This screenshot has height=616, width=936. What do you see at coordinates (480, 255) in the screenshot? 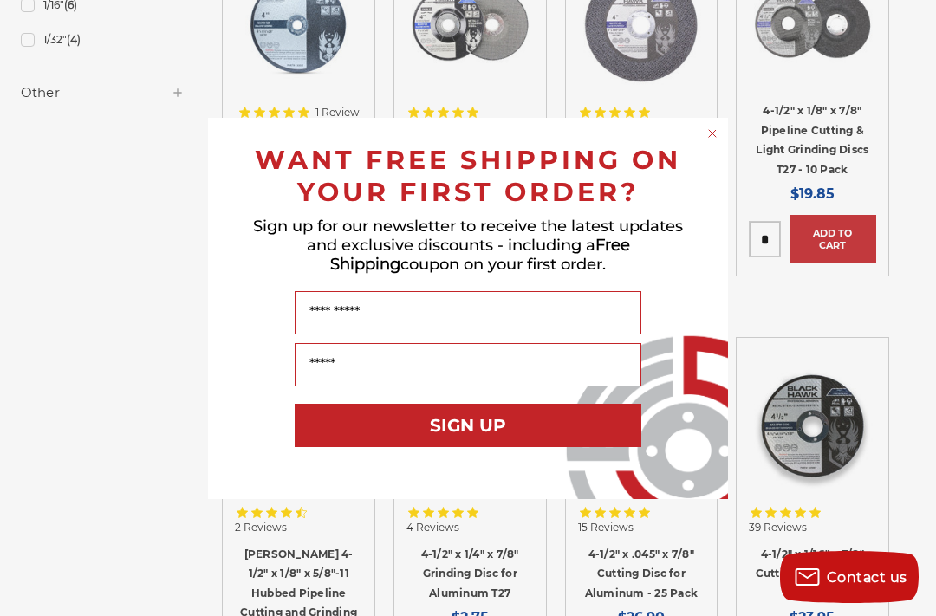
I see `span: Free Shipping` at bounding box center [480, 255].